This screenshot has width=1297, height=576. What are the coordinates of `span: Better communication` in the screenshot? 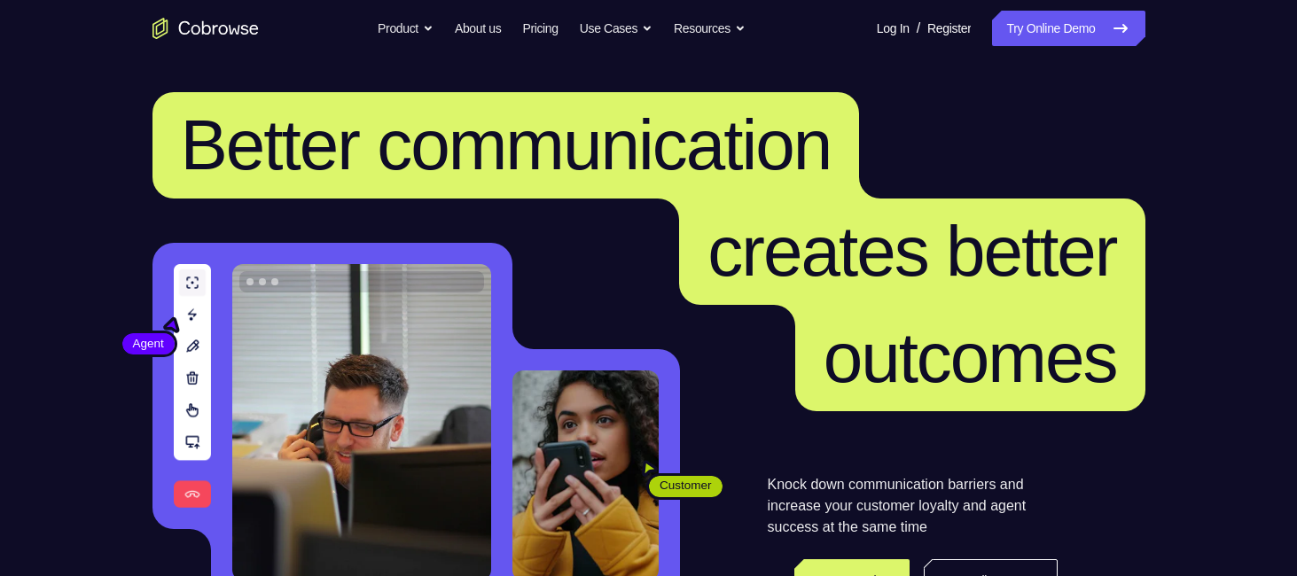 It's located at (506, 144).